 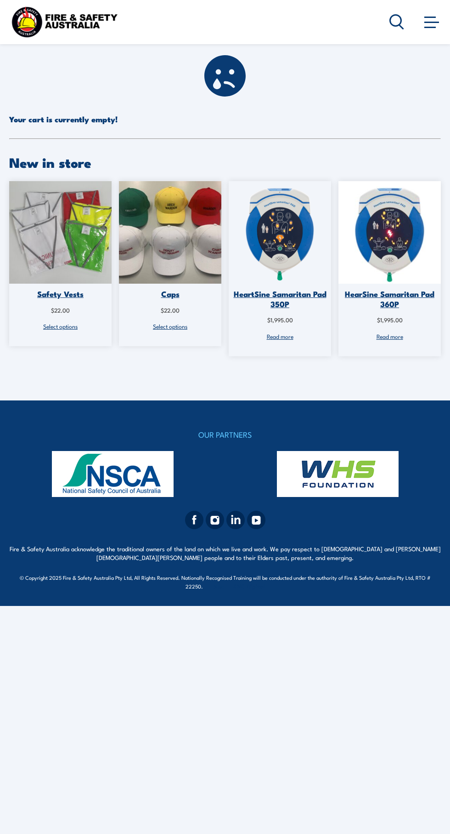 I want to click on div: Caps, so click(x=170, y=294).